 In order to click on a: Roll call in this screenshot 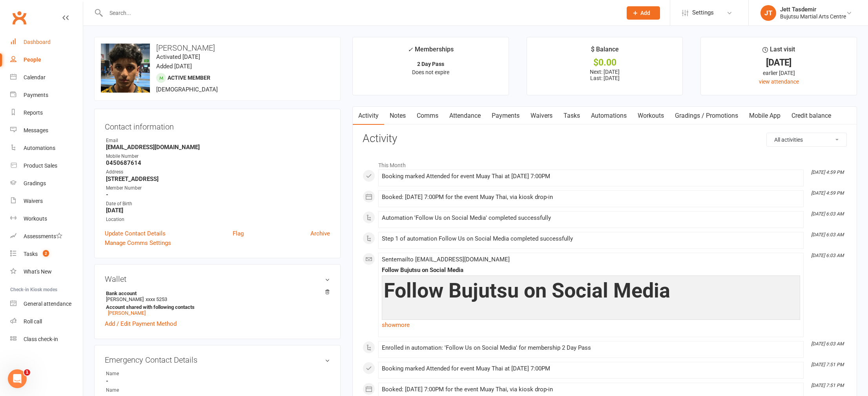, I will do `click(46, 321)`.